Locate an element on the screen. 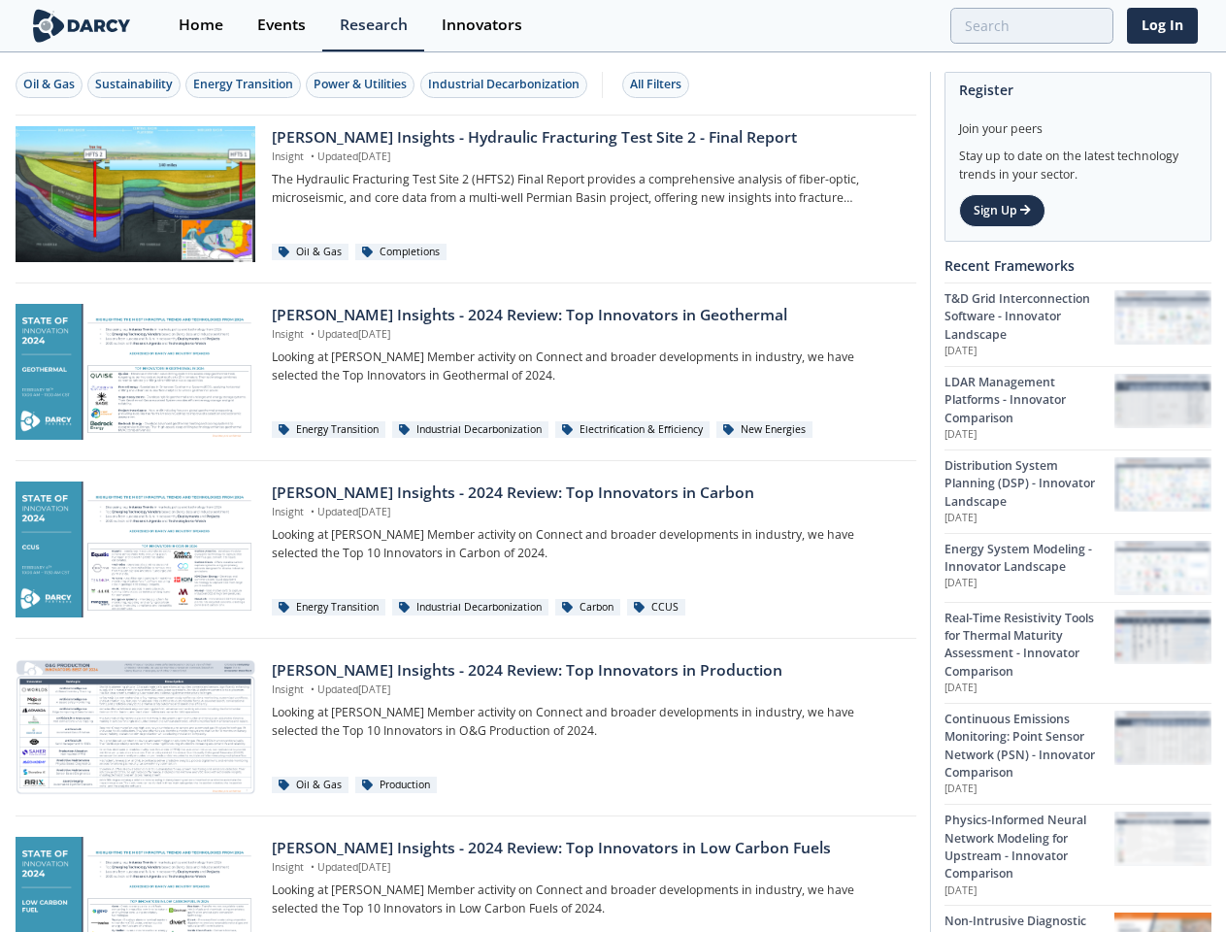  div: Home is located at coordinates (201, 25).